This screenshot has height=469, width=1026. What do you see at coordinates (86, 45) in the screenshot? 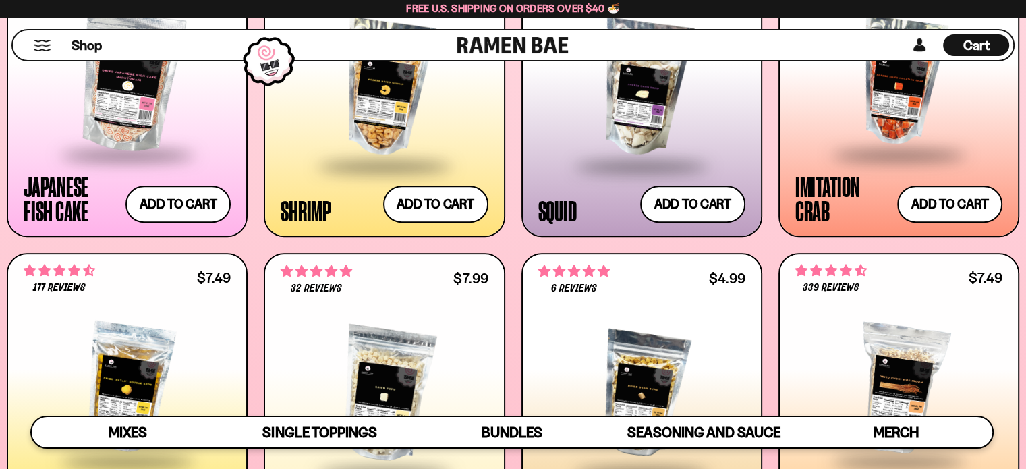
I see `span: Shop` at bounding box center [86, 45].